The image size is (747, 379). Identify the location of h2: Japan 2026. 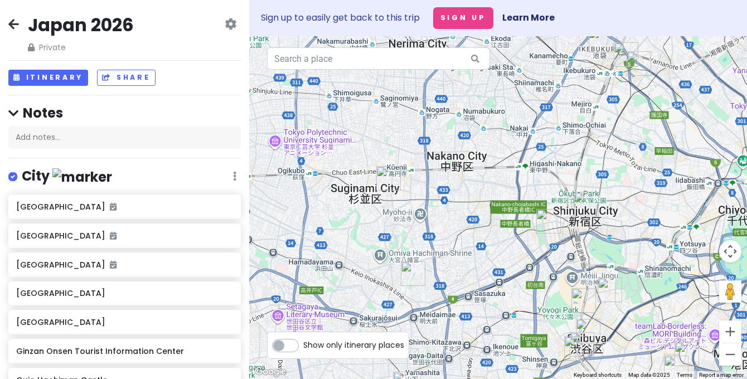
(81, 25).